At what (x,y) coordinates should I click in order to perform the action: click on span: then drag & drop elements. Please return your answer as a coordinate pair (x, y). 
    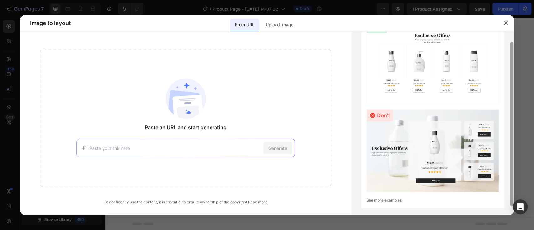
    Looking at the image, I should click on (260, 156).